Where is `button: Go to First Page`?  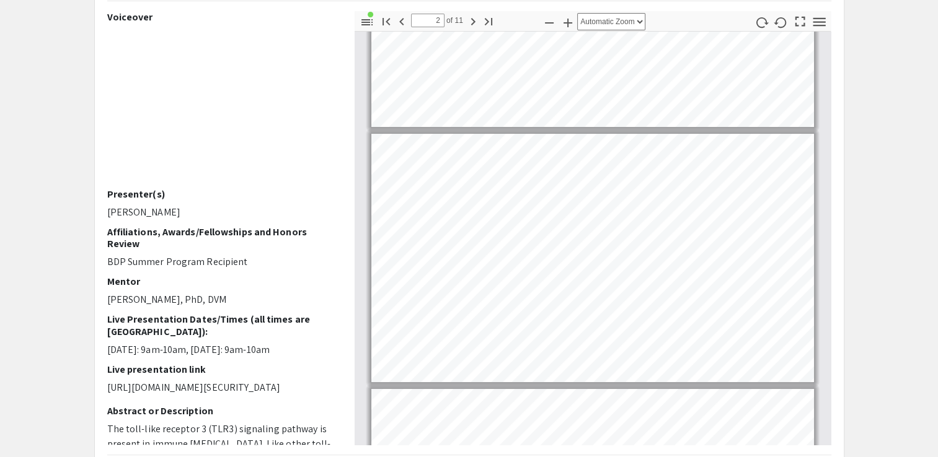
button: Go to First Page is located at coordinates (386, 20).